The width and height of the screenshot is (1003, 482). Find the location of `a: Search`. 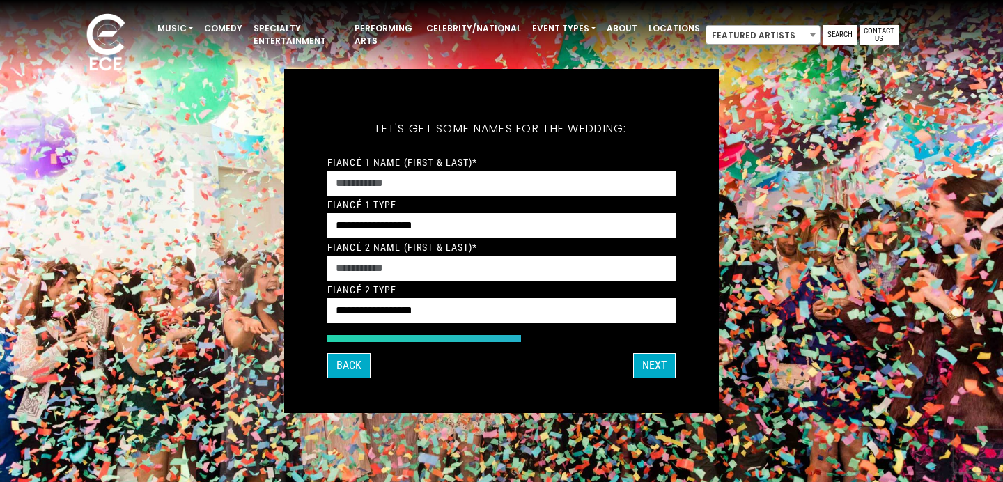

a: Search is located at coordinates (840, 35).